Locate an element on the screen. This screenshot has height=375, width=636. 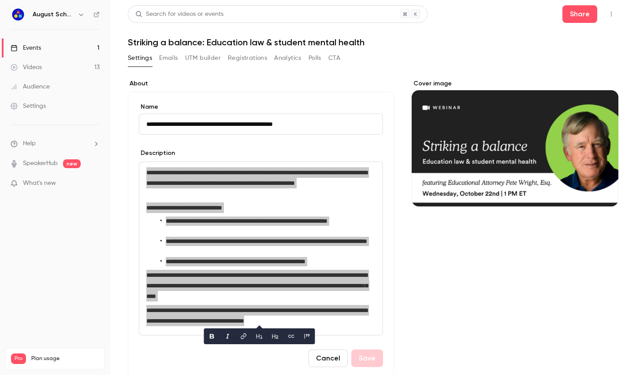
button: italic is located at coordinates (228, 336).